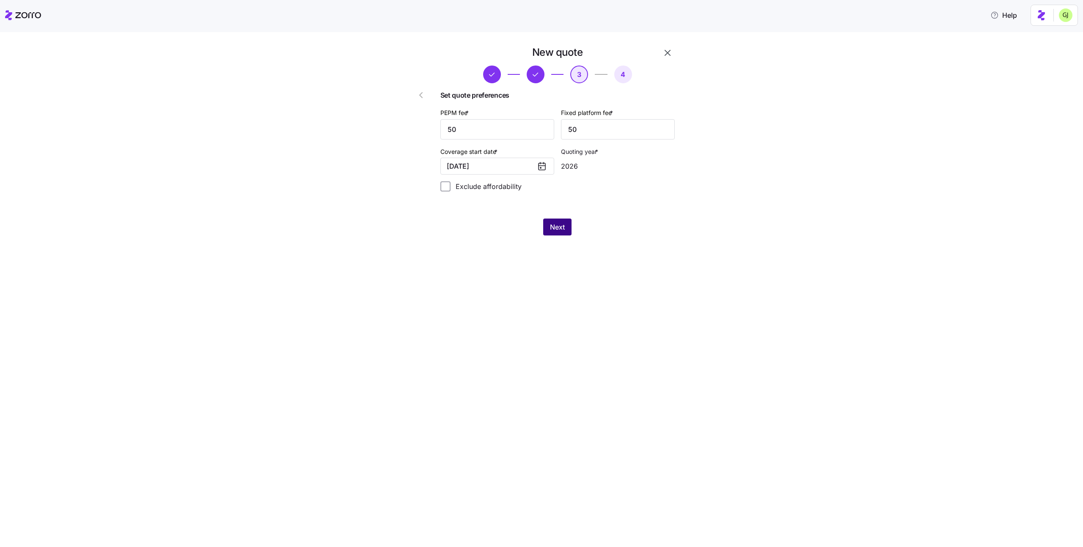 The image size is (1083, 547). I want to click on button: 3, so click(579, 74).